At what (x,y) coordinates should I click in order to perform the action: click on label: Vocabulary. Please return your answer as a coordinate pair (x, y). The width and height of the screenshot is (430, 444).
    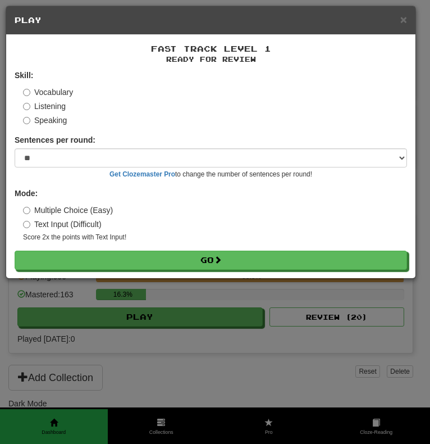
    Looking at the image, I should click on (48, 92).